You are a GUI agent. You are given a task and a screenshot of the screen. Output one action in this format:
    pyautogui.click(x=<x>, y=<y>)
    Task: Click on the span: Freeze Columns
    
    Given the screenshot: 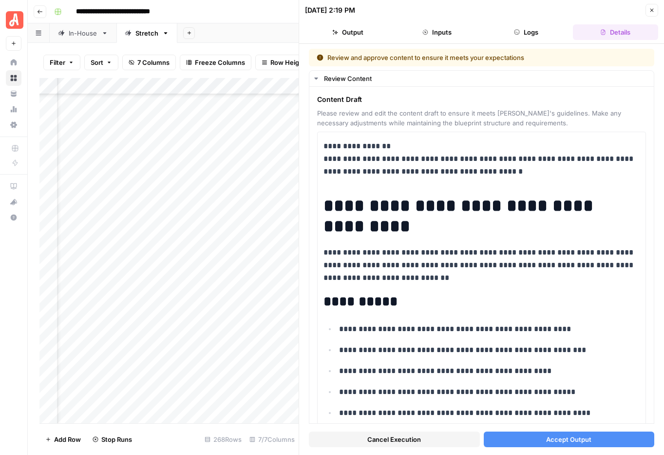 What is the action you would take?
    pyautogui.click(x=220, y=62)
    